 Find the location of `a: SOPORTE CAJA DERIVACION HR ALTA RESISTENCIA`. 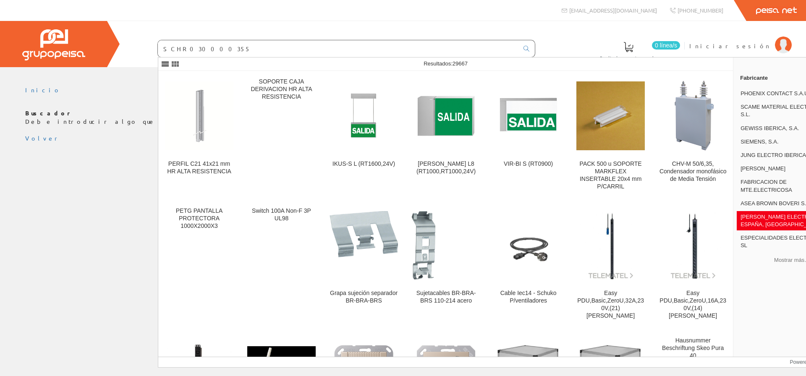

a: SOPORTE CAJA DERIVACION HR ALTA RESISTENCIA is located at coordinates (281, 136).